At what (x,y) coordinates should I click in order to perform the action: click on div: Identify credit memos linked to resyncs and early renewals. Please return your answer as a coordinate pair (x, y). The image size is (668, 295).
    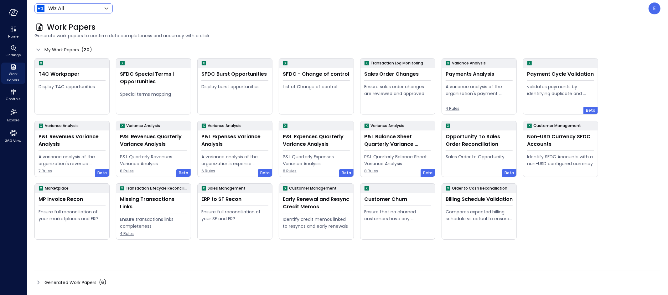
    Looking at the image, I should click on (316, 223).